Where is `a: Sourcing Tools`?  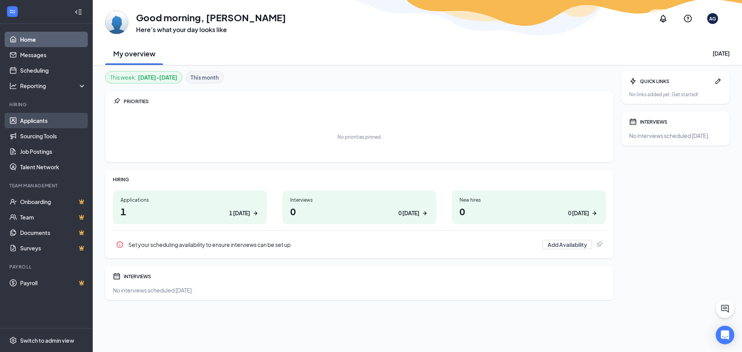 a: Sourcing Tools is located at coordinates (53, 136).